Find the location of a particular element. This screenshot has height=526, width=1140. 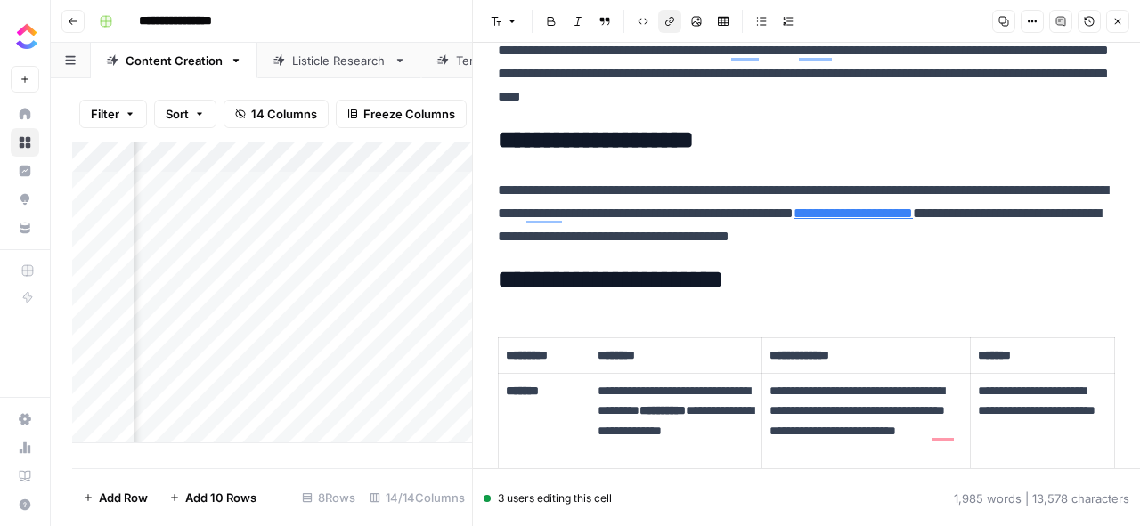

button: Freeze Columns is located at coordinates (401, 114).